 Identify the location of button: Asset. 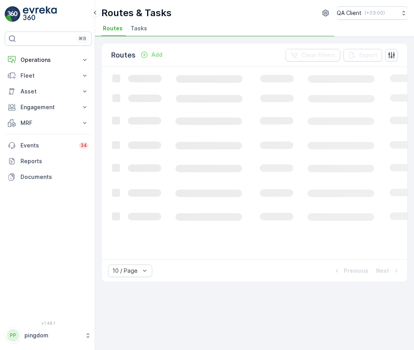
(48, 91).